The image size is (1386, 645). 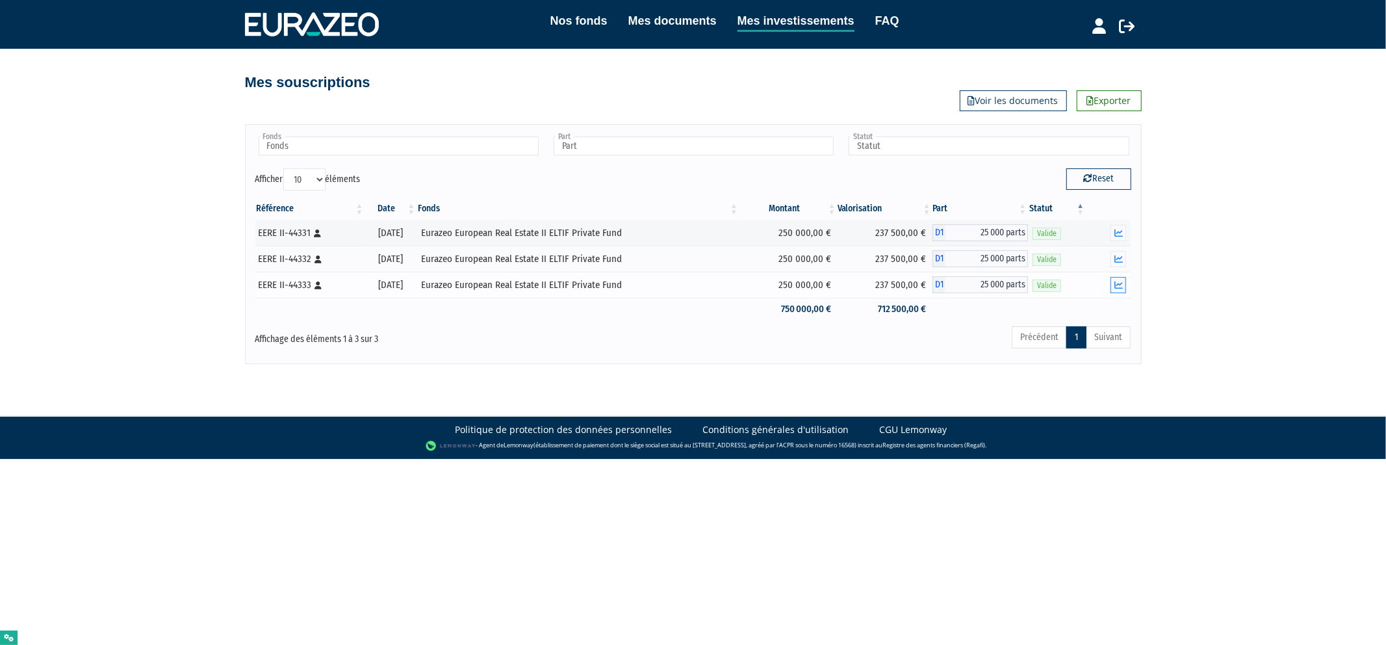 I want to click on a: Précédent, so click(x=1039, y=337).